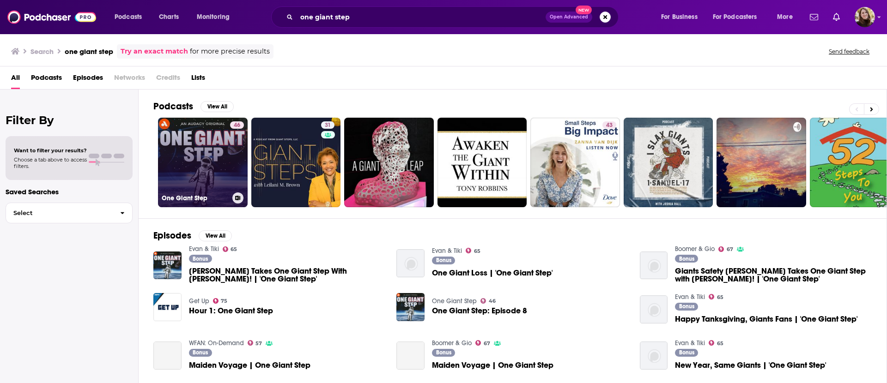 The height and width of the screenshot is (383, 887). Describe the element at coordinates (50, 151) in the screenshot. I see `span: Want to filter your results?` at that location.